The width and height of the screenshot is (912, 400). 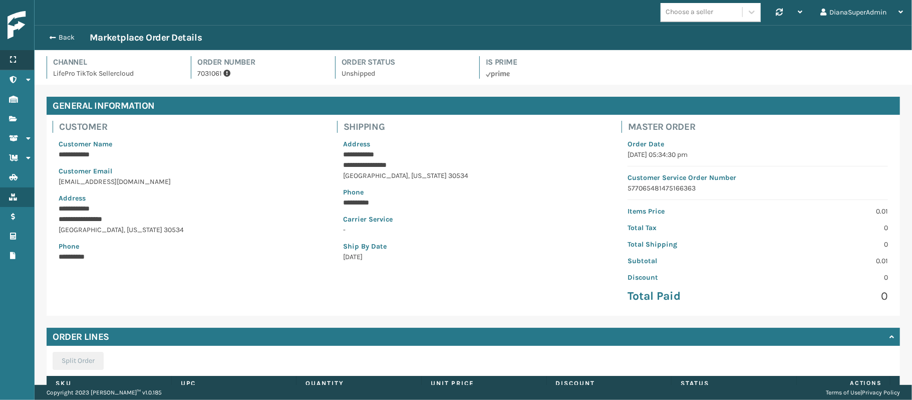 What do you see at coordinates (689, 227) in the screenshot?
I see `p: Total Tax` at bounding box center [689, 227].